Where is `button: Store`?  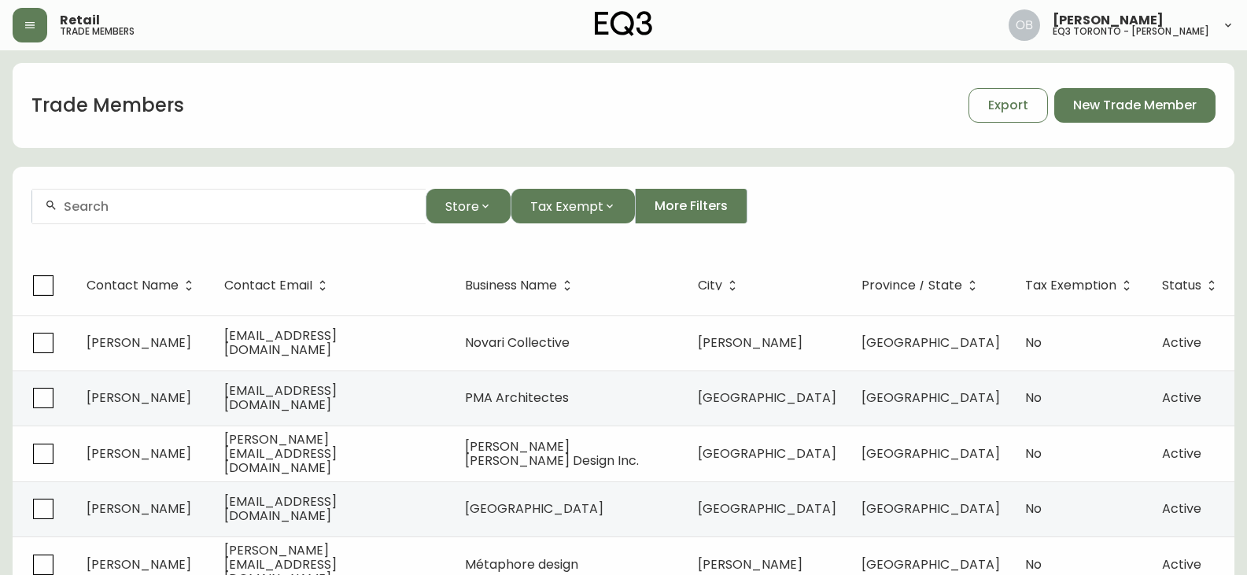
button: Store is located at coordinates (468, 206).